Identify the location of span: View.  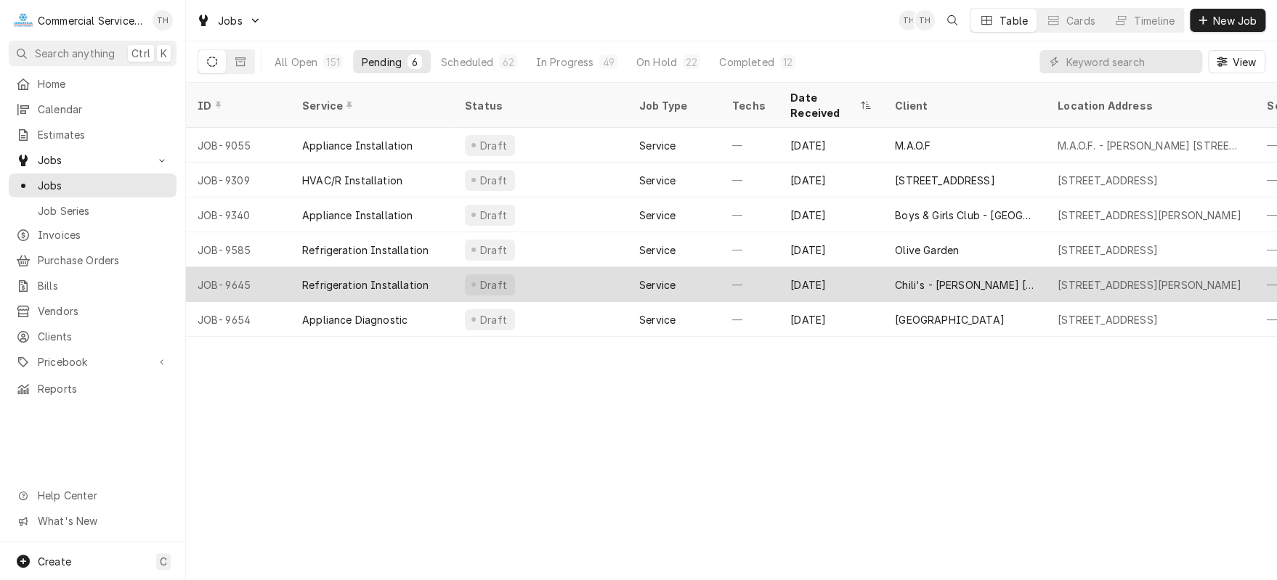
(1243, 62).